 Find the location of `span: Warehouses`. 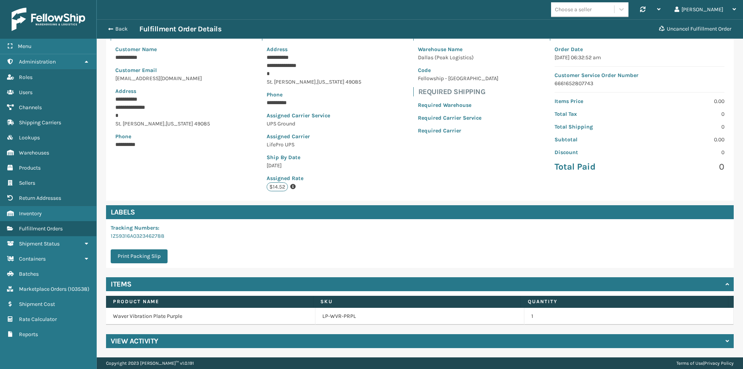

span: Warehouses is located at coordinates (34, 153).